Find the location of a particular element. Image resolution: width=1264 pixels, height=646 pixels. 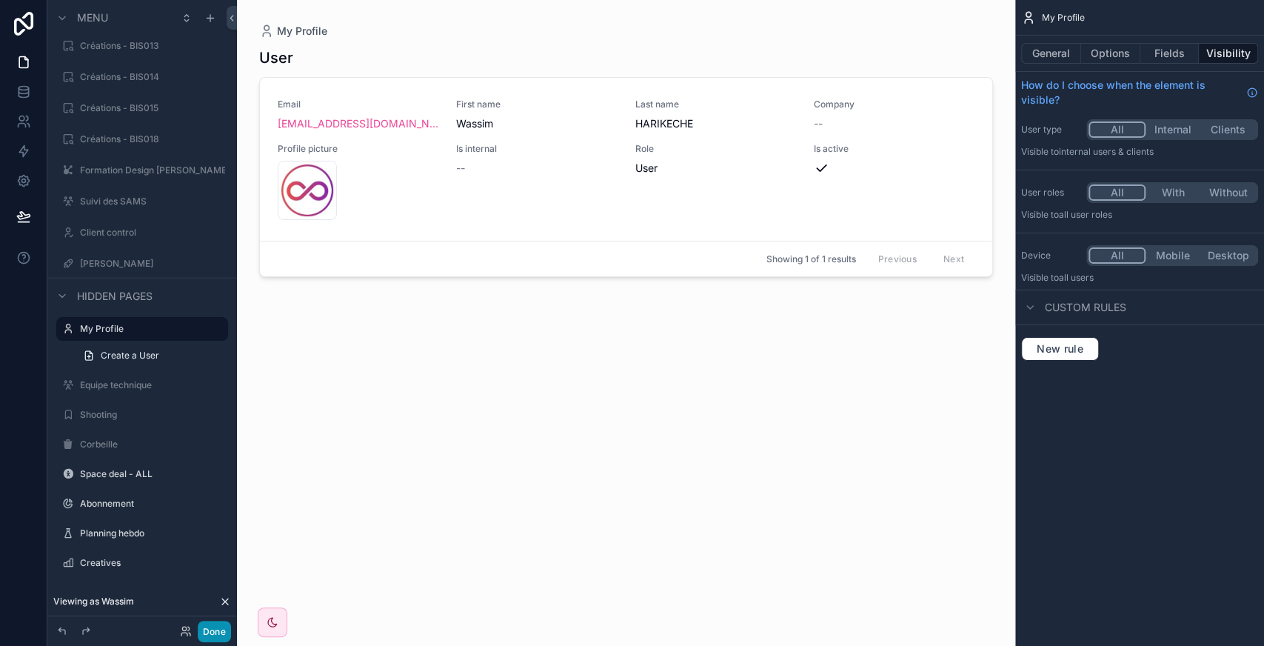

button: With is located at coordinates (1173, 193).